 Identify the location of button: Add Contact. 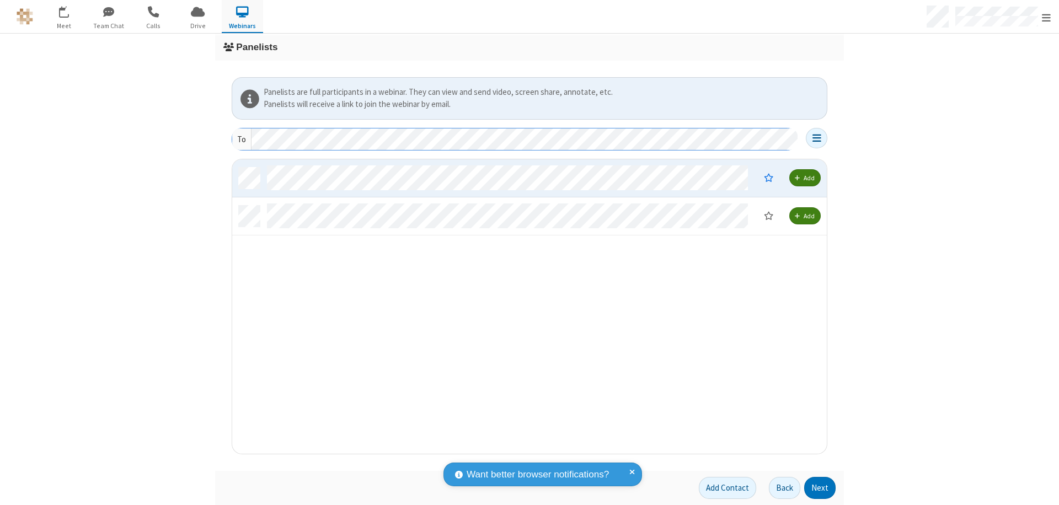
(727, 488).